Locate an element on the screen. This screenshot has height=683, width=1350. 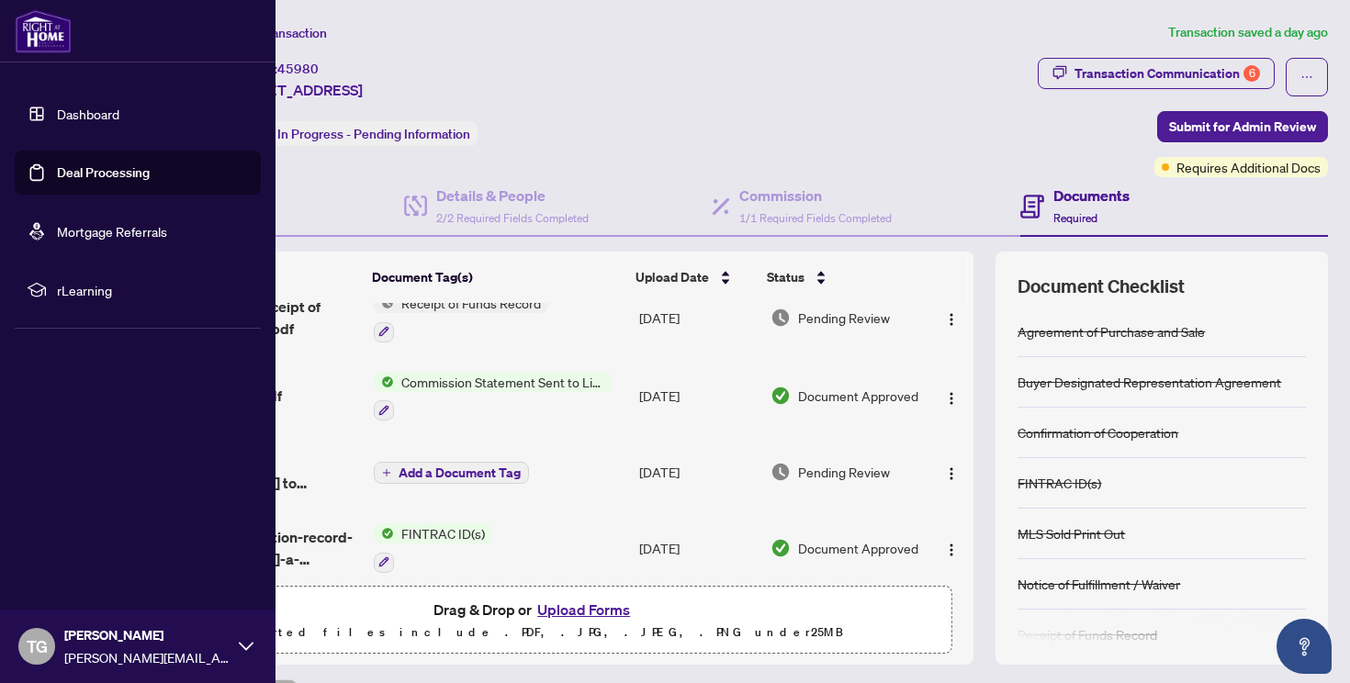
div: Transaction Communication is located at coordinates (1168, 73).